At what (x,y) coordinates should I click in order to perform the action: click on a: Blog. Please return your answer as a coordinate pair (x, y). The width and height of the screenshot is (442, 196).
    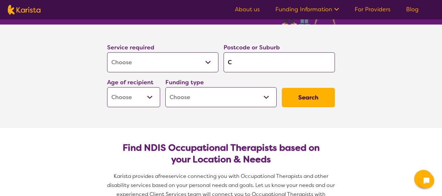
    Looking at the image, I should click on (412, 9).